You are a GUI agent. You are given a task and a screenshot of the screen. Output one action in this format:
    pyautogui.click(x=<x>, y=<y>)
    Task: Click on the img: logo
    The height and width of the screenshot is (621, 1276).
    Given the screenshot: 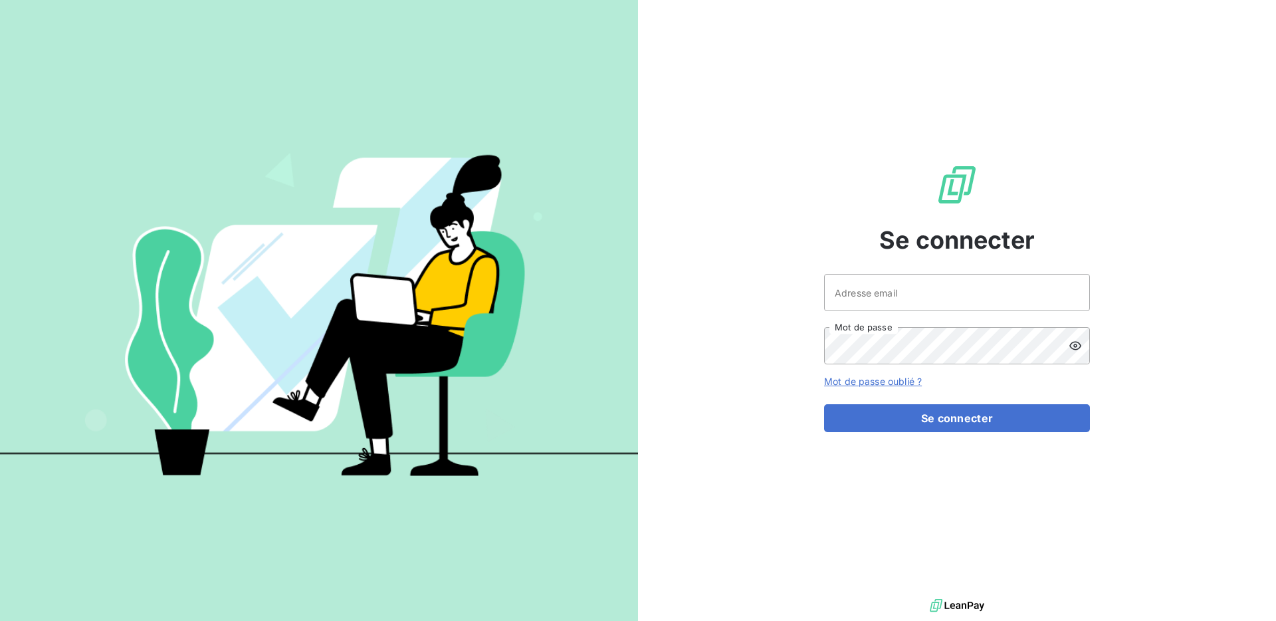 What is the action you would take?
    pyautogui.click(x=957, y=605)
    